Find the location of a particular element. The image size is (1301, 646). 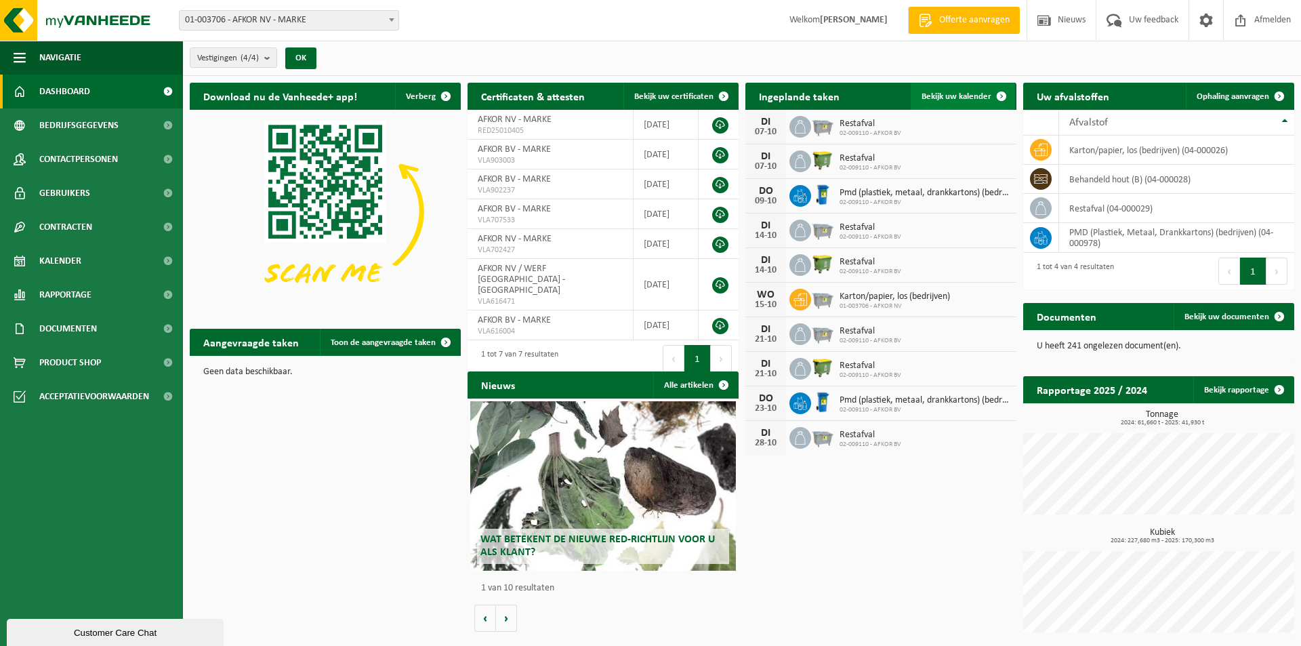

span: VLA616004 is located at coordinates (550, 331).